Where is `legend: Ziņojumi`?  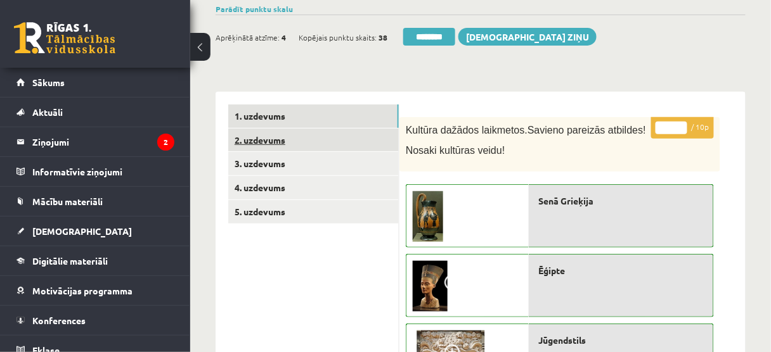
legend: Ziņojumi is located at coordinates (103, 142).